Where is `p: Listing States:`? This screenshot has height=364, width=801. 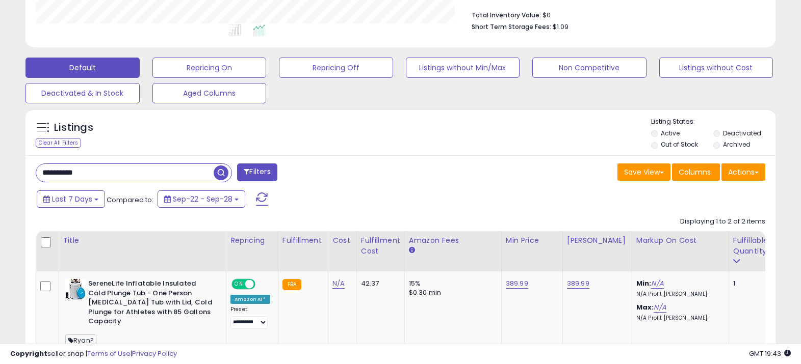
p: Listing States: is located at coordinates (713, 122).